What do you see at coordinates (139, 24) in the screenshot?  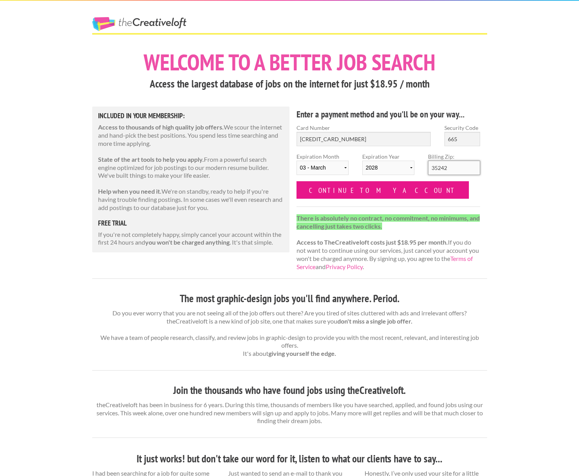 I see `a: The Creative Loft` at bounding box center [139, 24].